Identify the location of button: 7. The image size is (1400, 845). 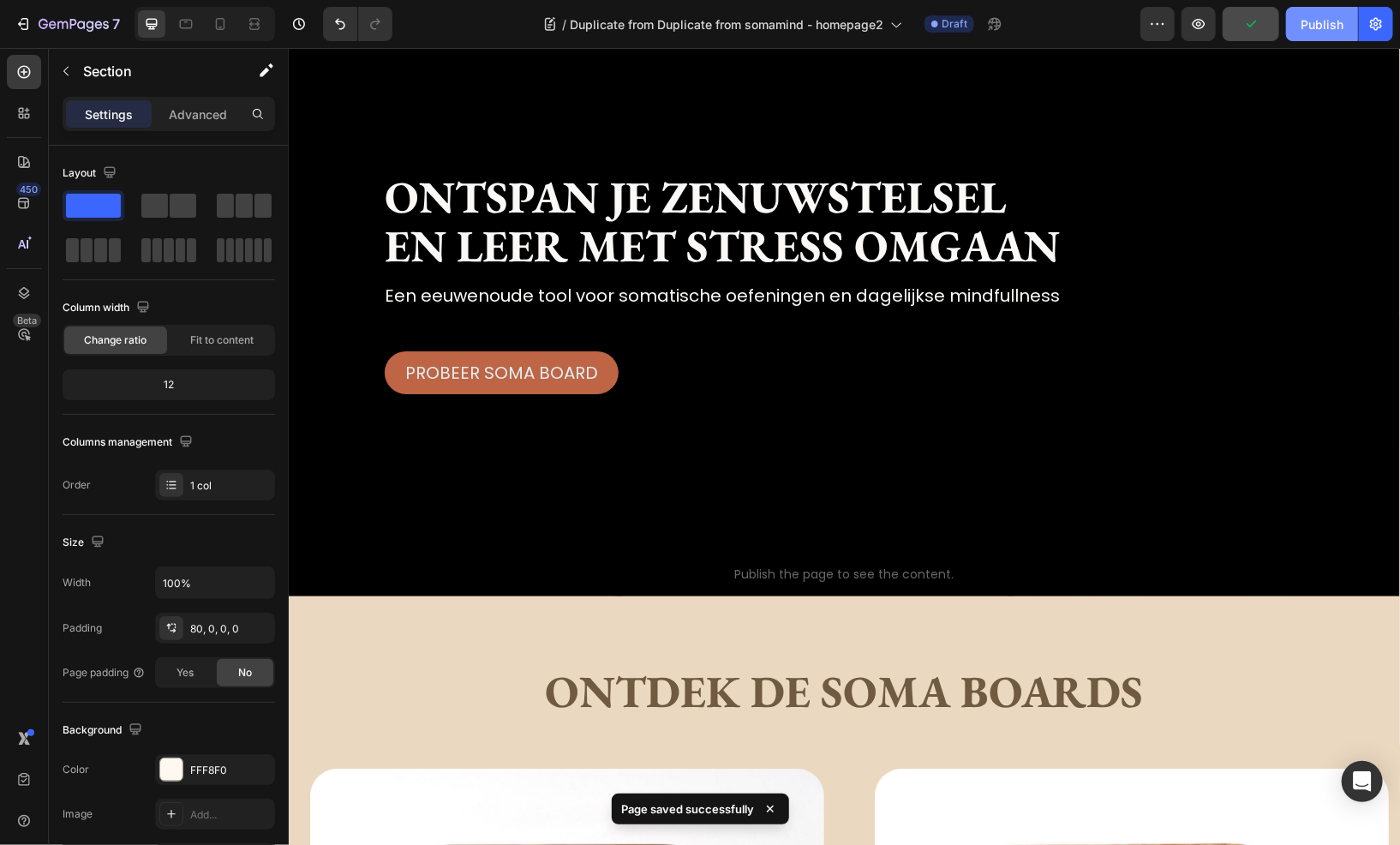
(67, 24).